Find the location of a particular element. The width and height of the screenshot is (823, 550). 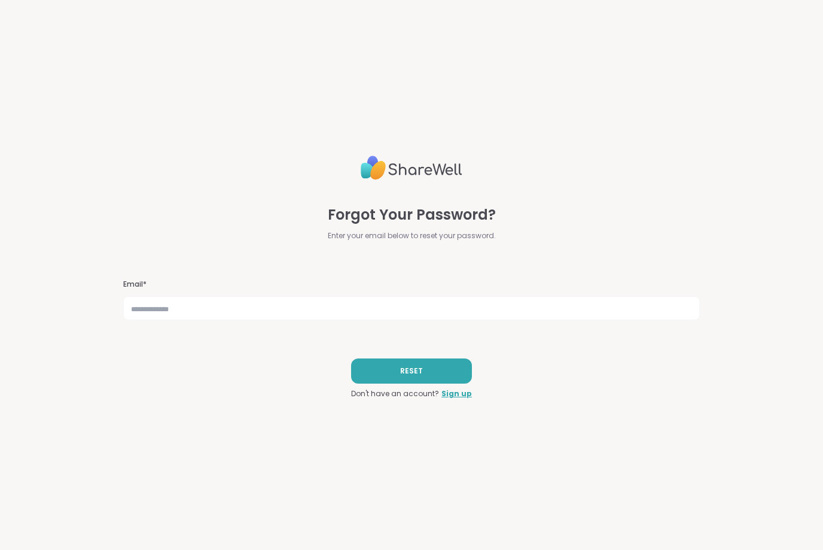

span: RESET is located at coordinates (411, 371).